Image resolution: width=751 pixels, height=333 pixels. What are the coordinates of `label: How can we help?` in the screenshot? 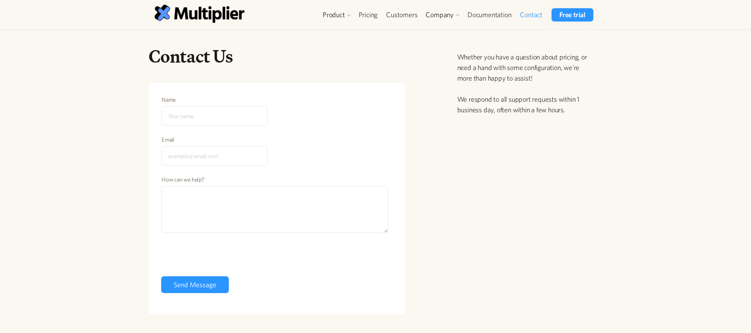 It's located at (275, 180).